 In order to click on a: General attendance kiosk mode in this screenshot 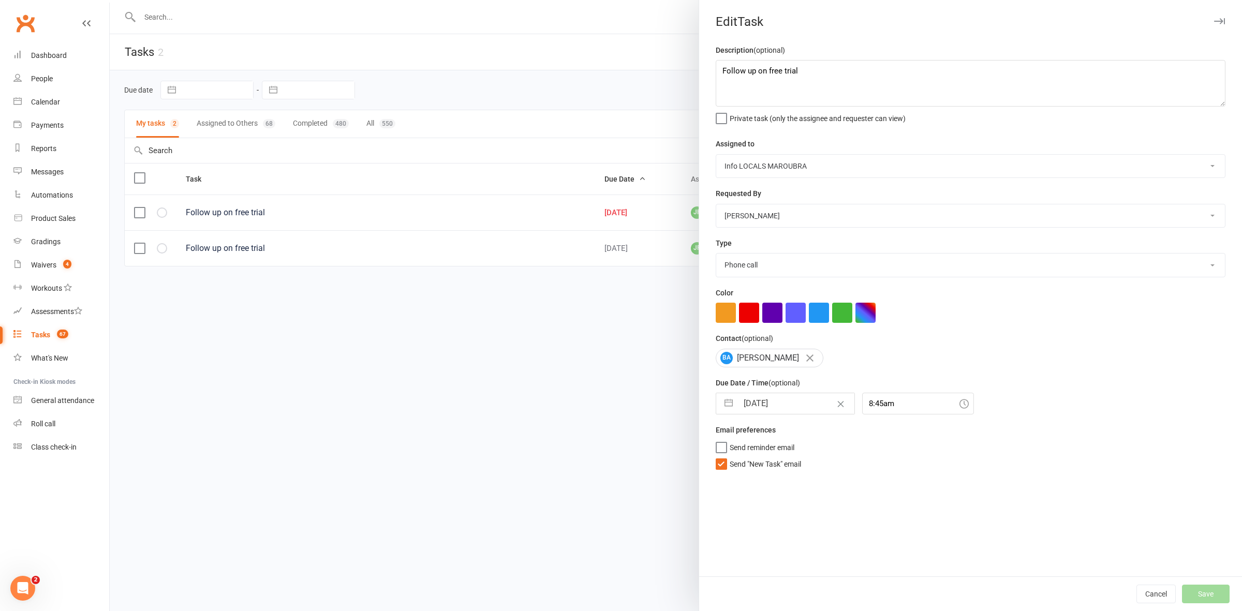, I will do `click(61, 401)`.